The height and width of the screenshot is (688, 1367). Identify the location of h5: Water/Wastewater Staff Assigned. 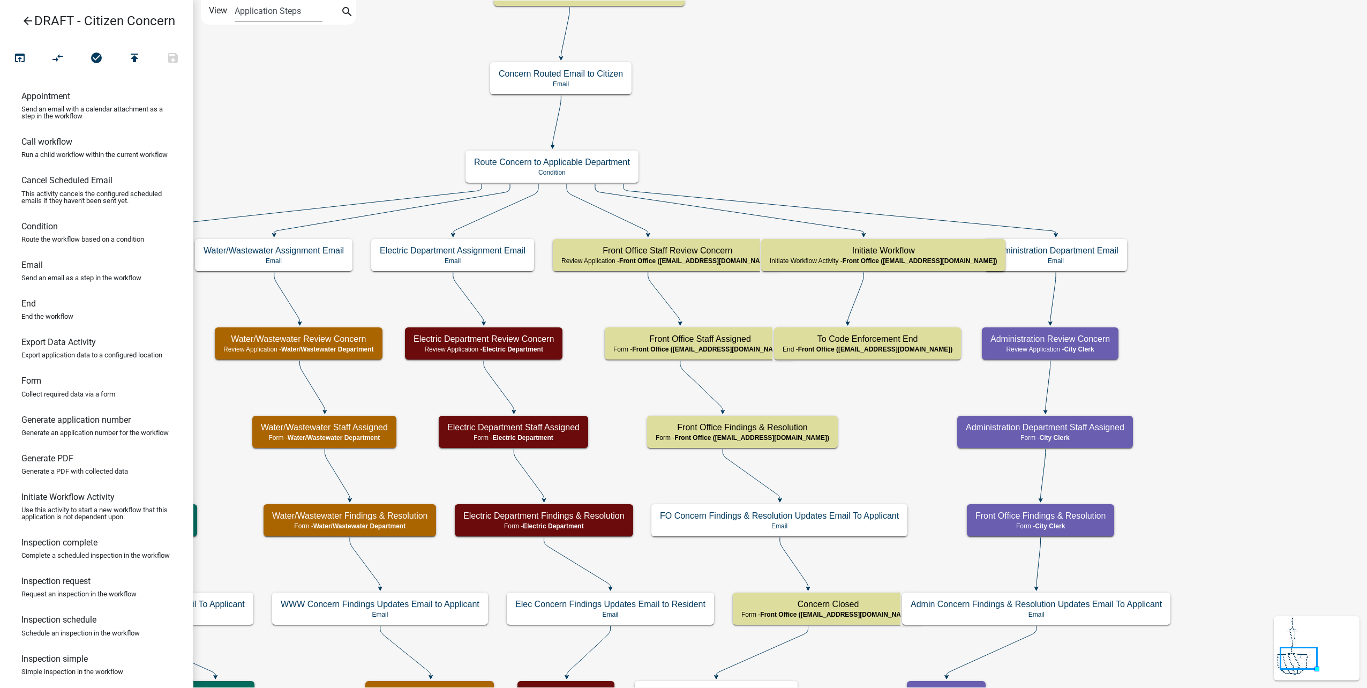
(324, 427).